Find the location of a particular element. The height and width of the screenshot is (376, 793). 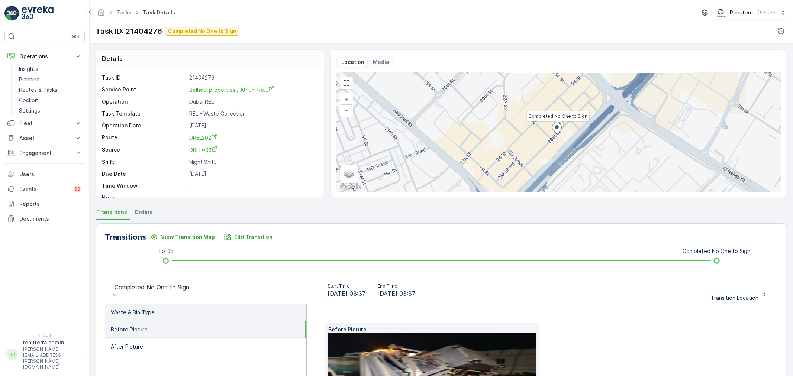

button: Renuterra(+04:00) is located at coordinates (751, 13).